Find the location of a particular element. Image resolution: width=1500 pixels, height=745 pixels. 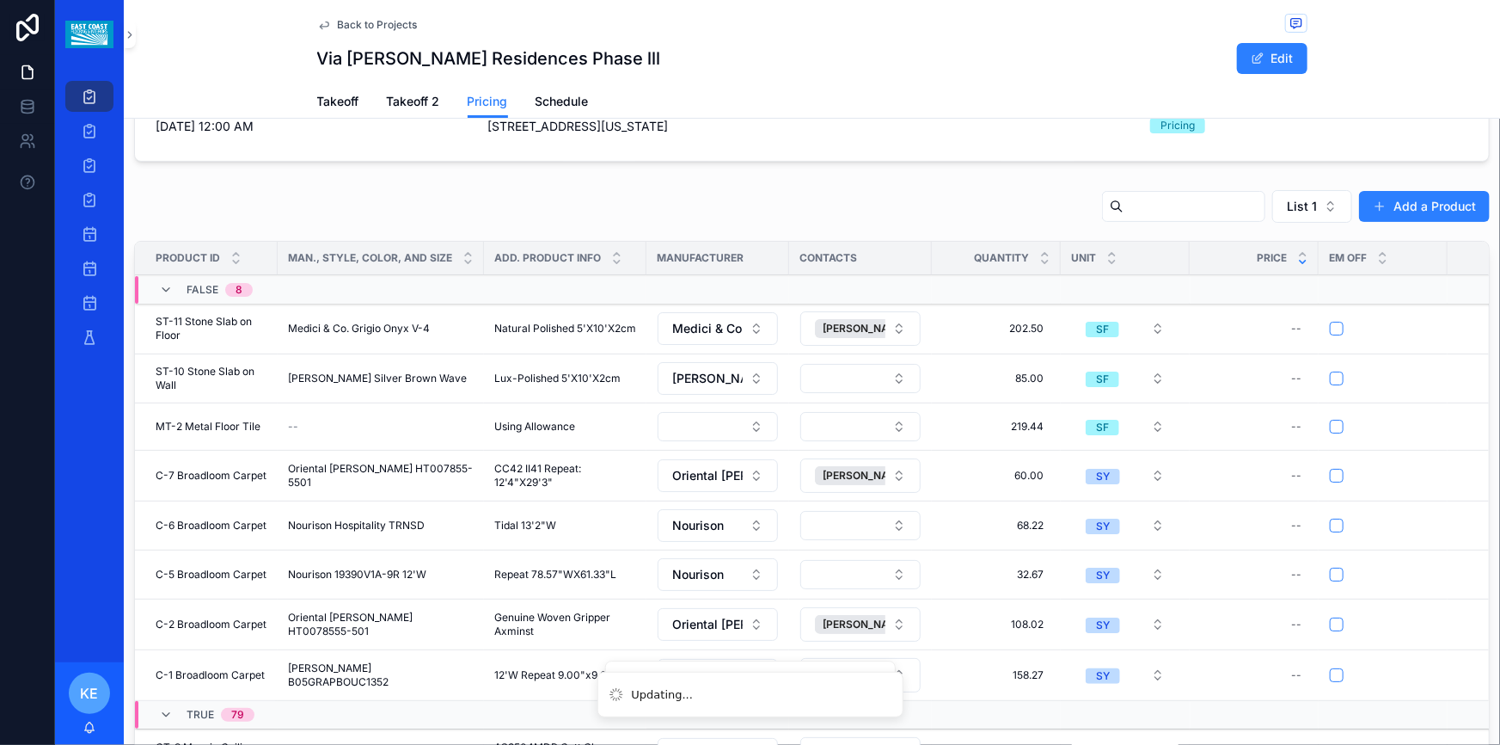

span: Quantity is located at coordinates (1002, 258).